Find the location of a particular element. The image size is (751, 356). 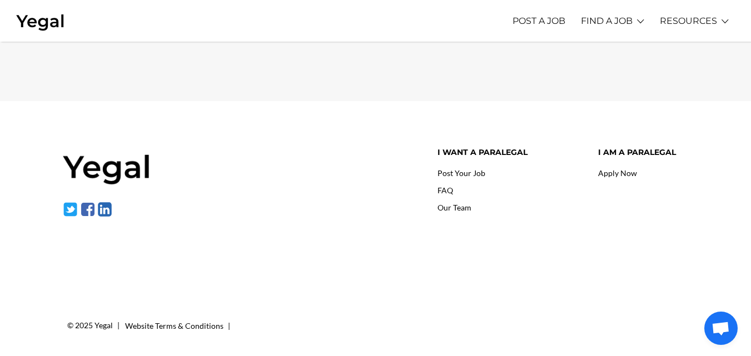

img: linkedin-1.svg is located at coordinates (105, 210).